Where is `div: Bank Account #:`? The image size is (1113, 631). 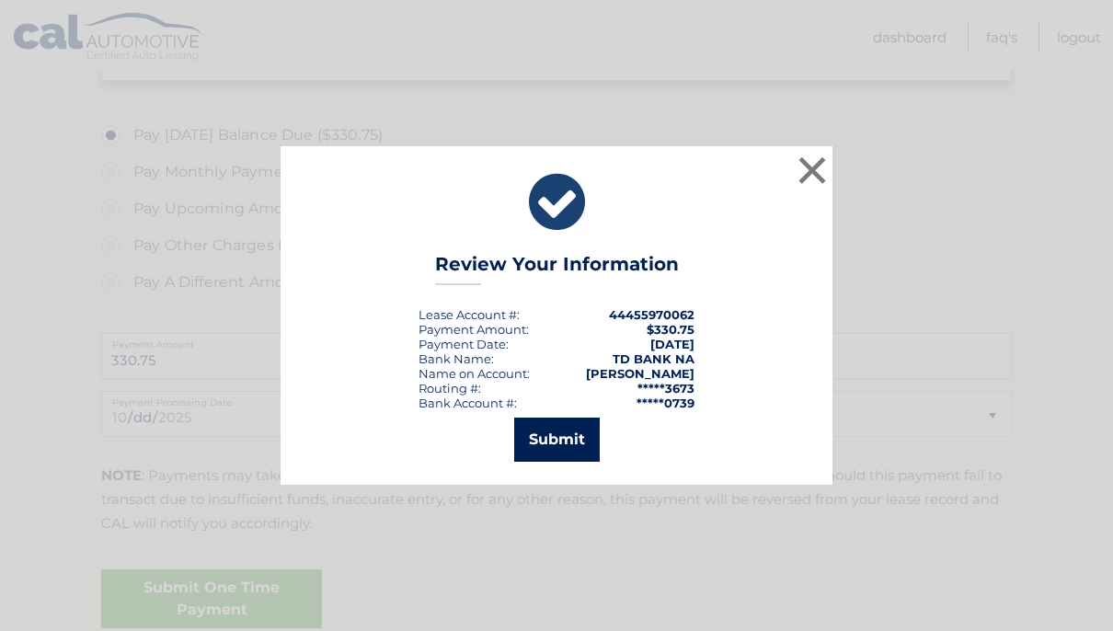 div: Bank Account #: is located at coordinates (467, 403).